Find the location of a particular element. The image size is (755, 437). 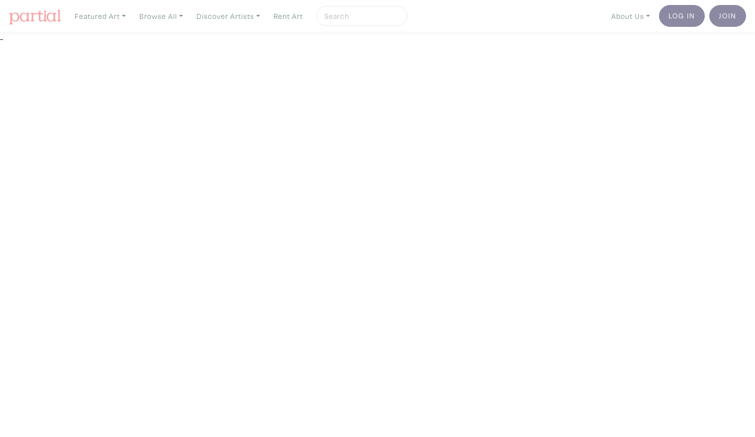

a: Rent Art is located at coordinates (288, 16).